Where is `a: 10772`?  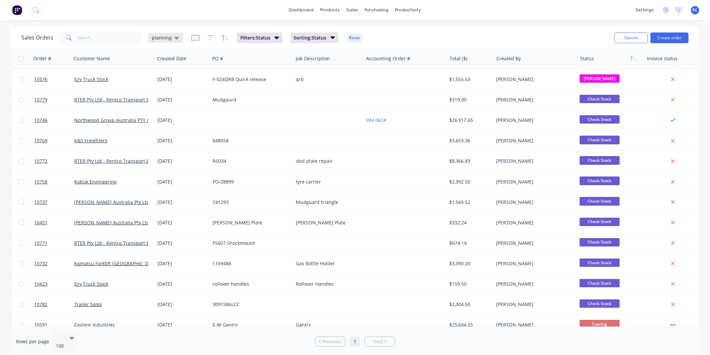 a: 10772 is located at coordinates (54, 161).